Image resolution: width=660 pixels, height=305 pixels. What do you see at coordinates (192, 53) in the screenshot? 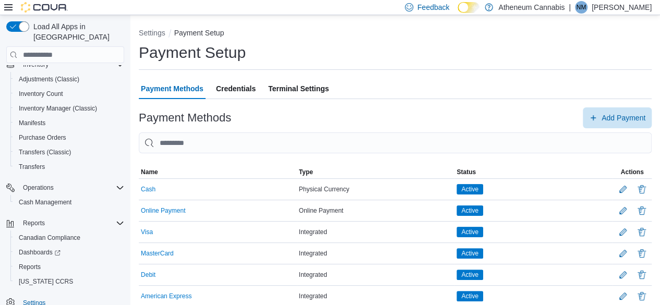
I see `h1: Payment Setup` at bounding box center [192, 53].